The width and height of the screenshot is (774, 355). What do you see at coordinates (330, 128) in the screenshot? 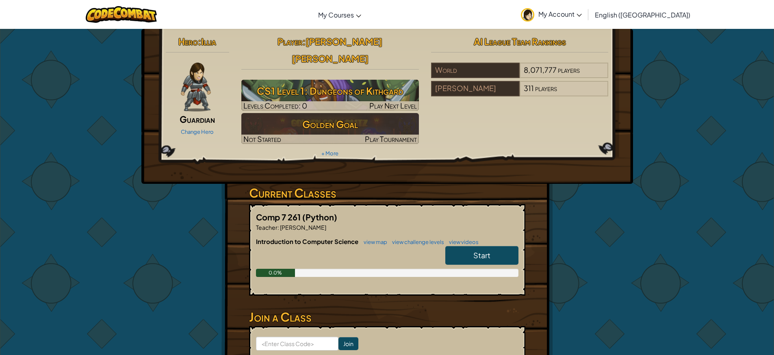
I see `a: Golden GoalNot StartedPlay Tournament` at bounding box center [330, 128].